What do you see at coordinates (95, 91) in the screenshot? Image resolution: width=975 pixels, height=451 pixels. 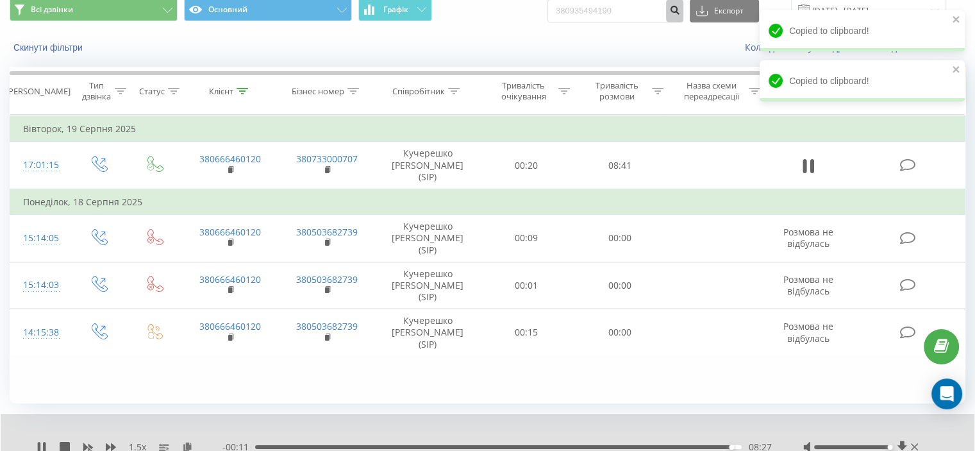 I see `div: Тип дзвінка` at bounding box center [95, 91].